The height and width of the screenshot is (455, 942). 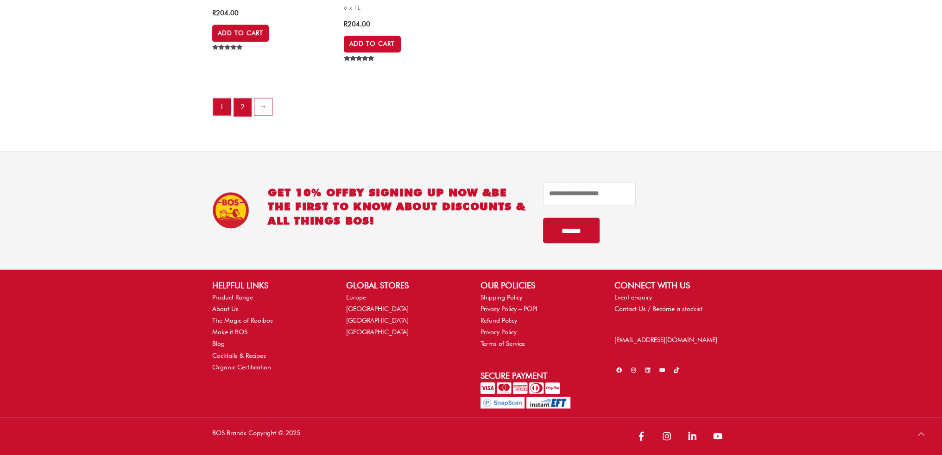 I want to click on a: Blog, so click(x=218, y=343).